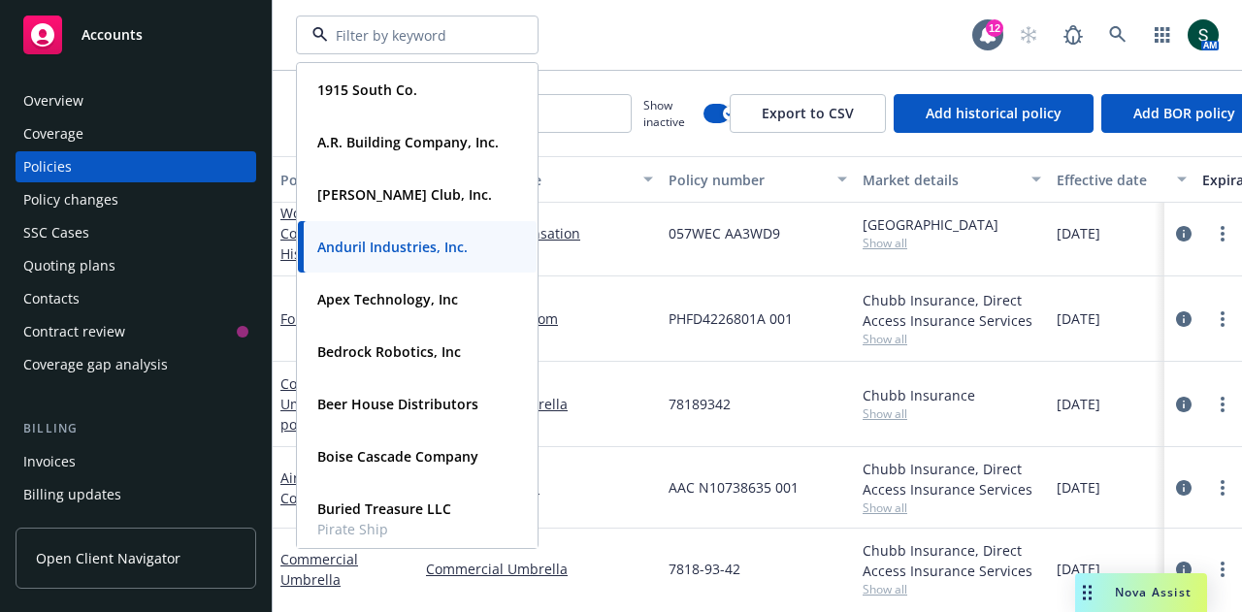 This screenshot has height=612, width=1242. Describe the element at coordinates (136, 332) in the screenshot. I see `a: Contract review` at that location.